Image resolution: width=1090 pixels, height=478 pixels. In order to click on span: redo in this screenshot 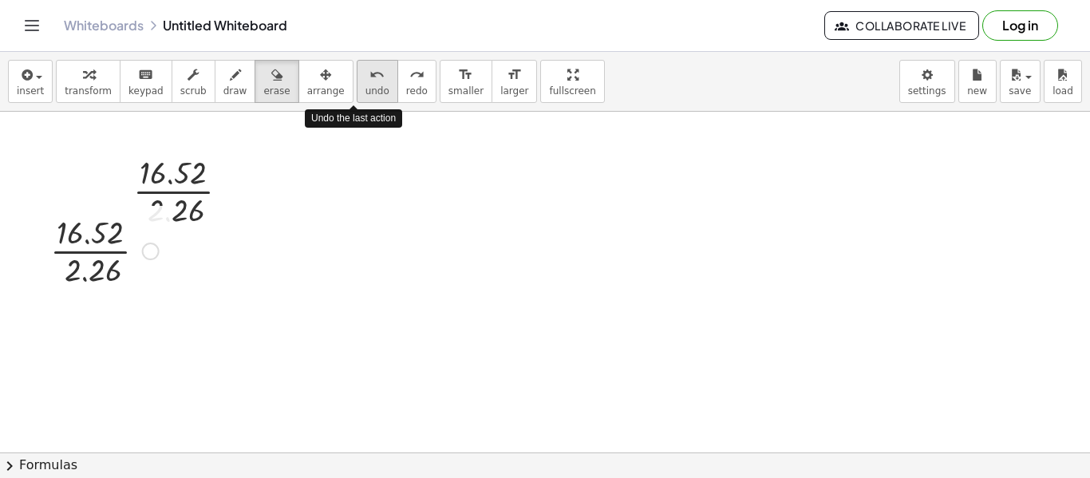, I will do `click(417, 91)`.